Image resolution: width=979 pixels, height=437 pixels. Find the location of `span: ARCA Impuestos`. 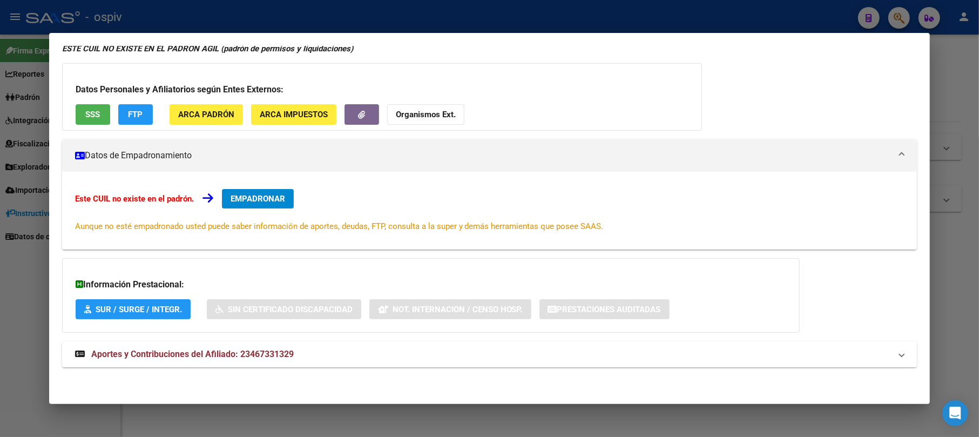

span: ARCA Impuestos is located at coordinates (294, 115).